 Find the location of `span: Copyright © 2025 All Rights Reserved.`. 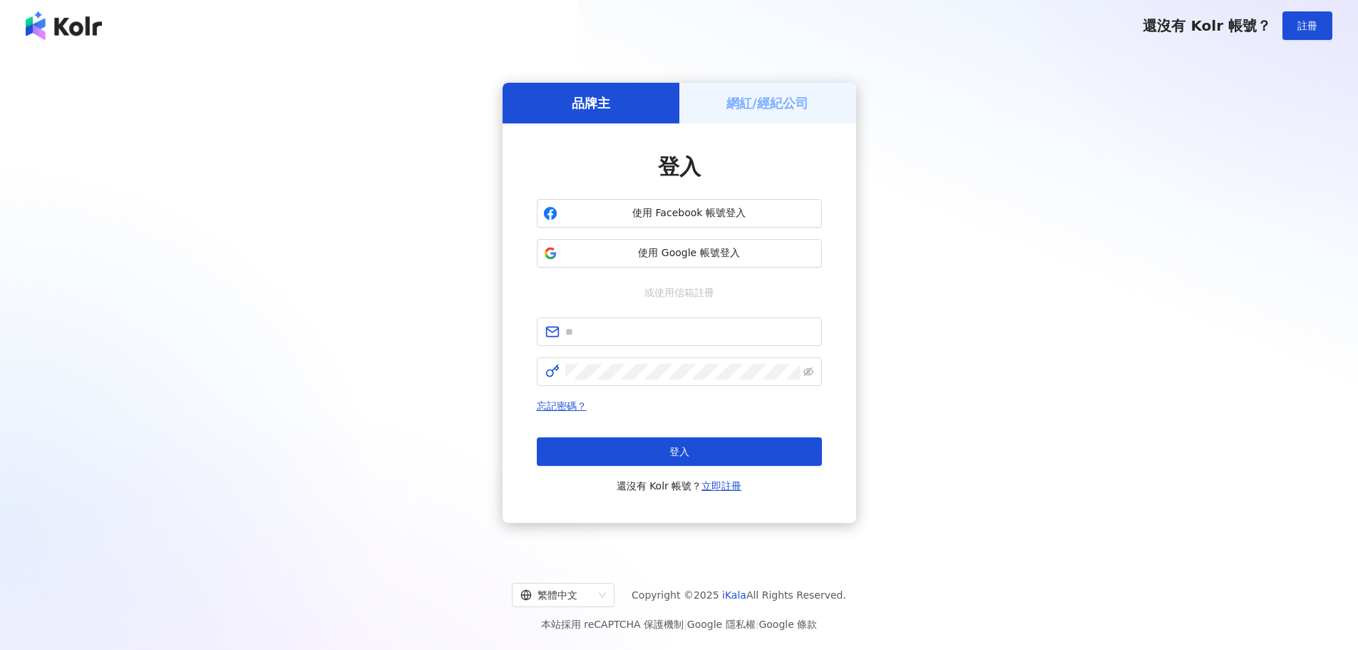

span: Copyright © 2025 All Rights Reserved. is located at coordinates (739, 595).